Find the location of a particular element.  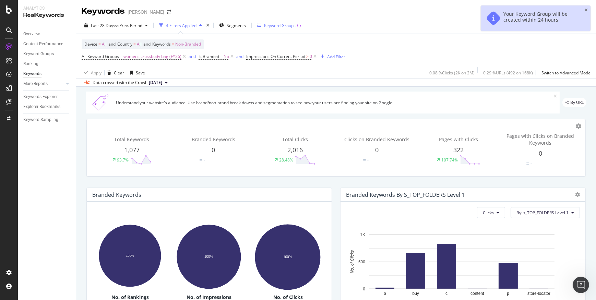

a: Explorer Bookmarks is located at coordinates (47, 107).